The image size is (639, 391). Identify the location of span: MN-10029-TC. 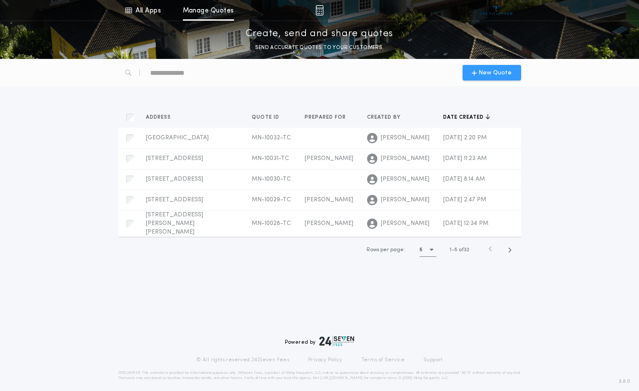
(271, 200).